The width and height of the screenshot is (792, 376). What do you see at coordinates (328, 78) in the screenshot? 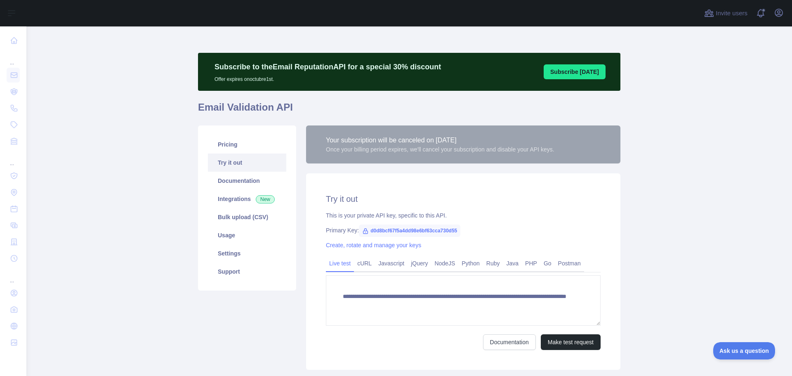
I see `p: Offer expires on octubre 1st.` at bounding box center [328, 78].